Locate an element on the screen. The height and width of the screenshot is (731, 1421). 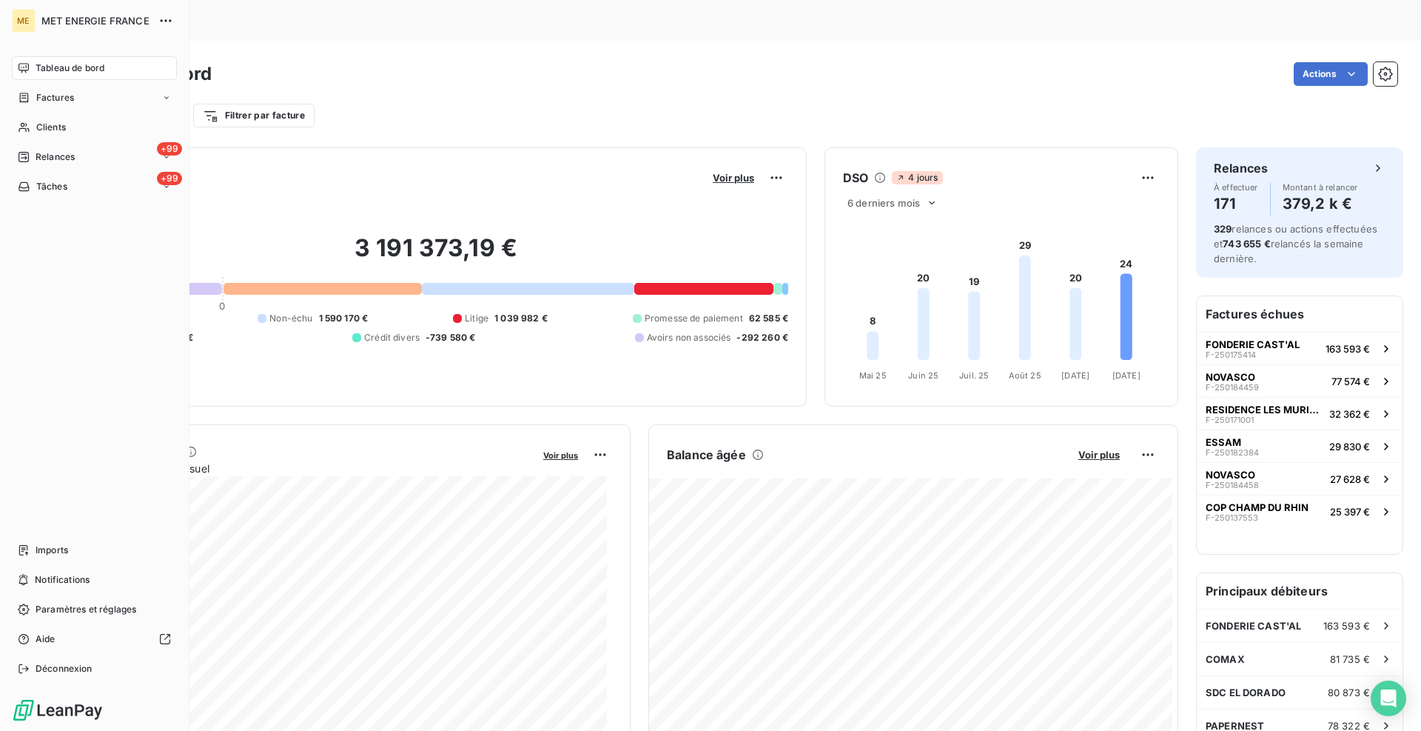
span: 81 735 € is located at coordinates (1350, 659).